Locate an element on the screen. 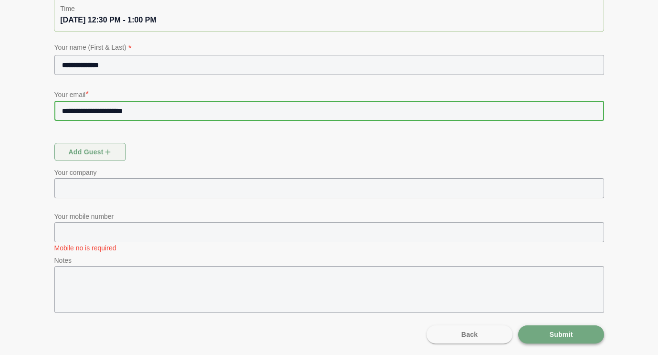  p: Your mobile number is located at coordinates (329, 216).